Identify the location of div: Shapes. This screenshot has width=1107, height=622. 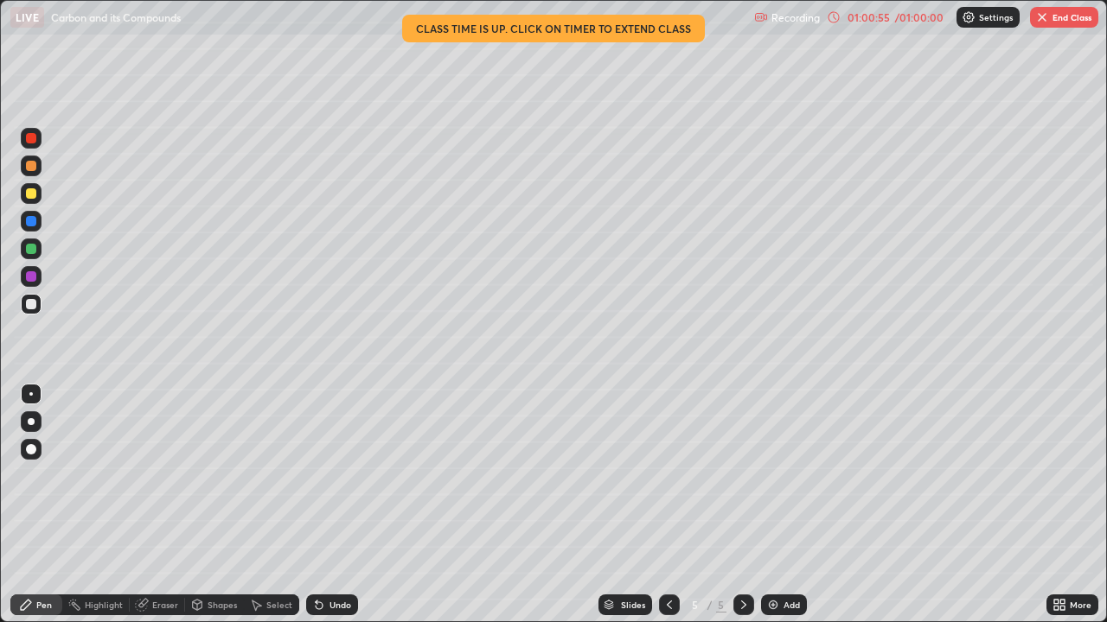
(222, 605).